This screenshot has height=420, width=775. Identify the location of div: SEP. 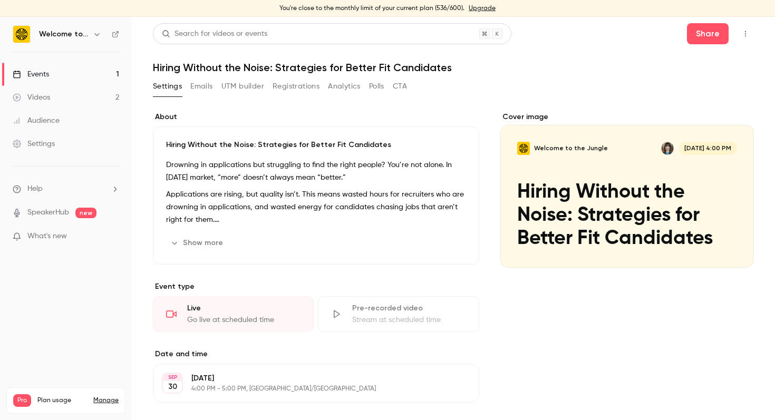
(172, 378).